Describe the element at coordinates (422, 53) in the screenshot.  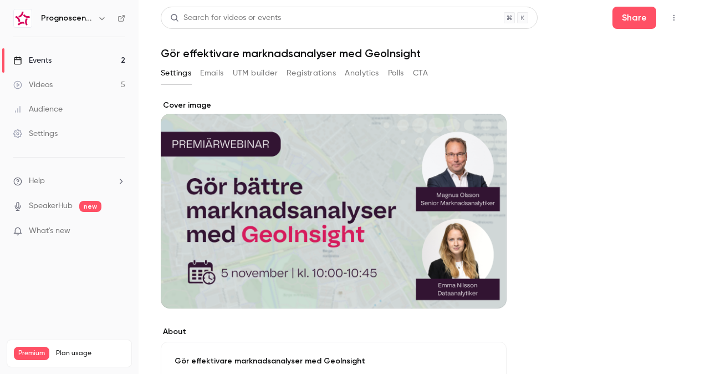
I see `h1: Gör effektivare marknadsanalyser med GeoInsight` at that location.